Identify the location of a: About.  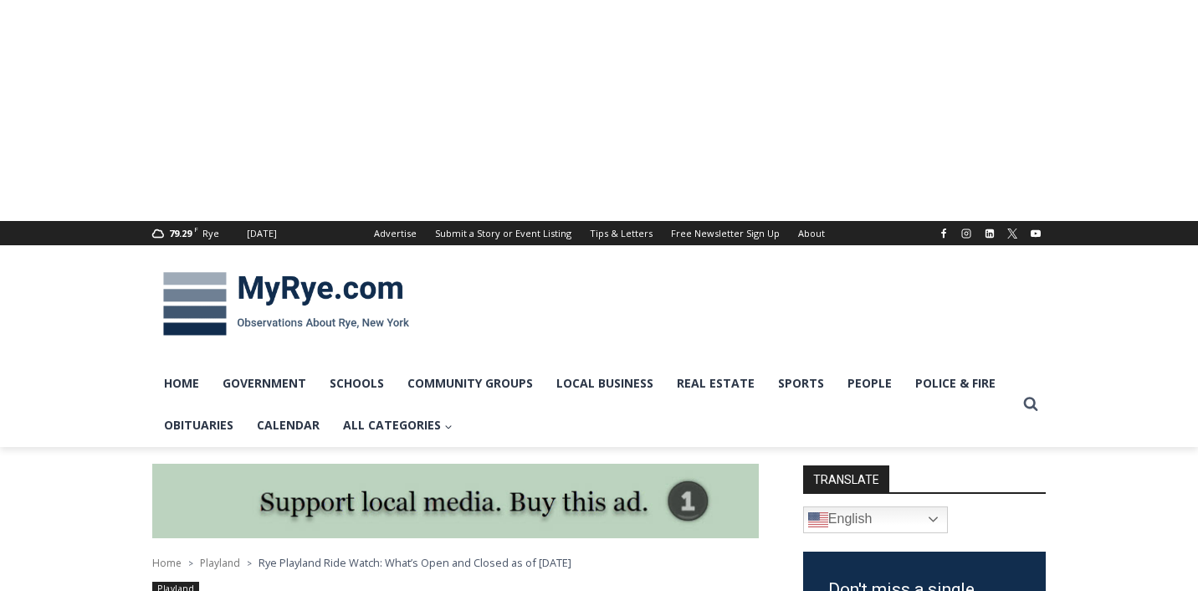
(811, 233).